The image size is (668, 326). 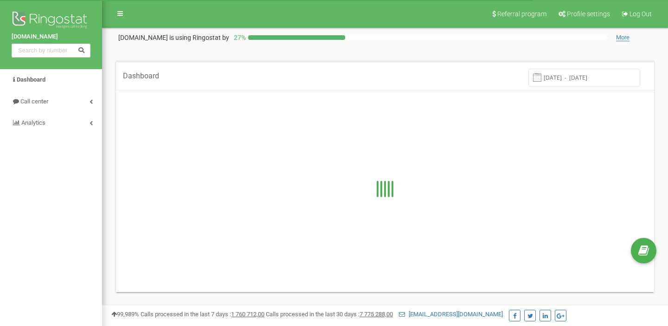 I want to click on span: More, so click(x=622, y=38).